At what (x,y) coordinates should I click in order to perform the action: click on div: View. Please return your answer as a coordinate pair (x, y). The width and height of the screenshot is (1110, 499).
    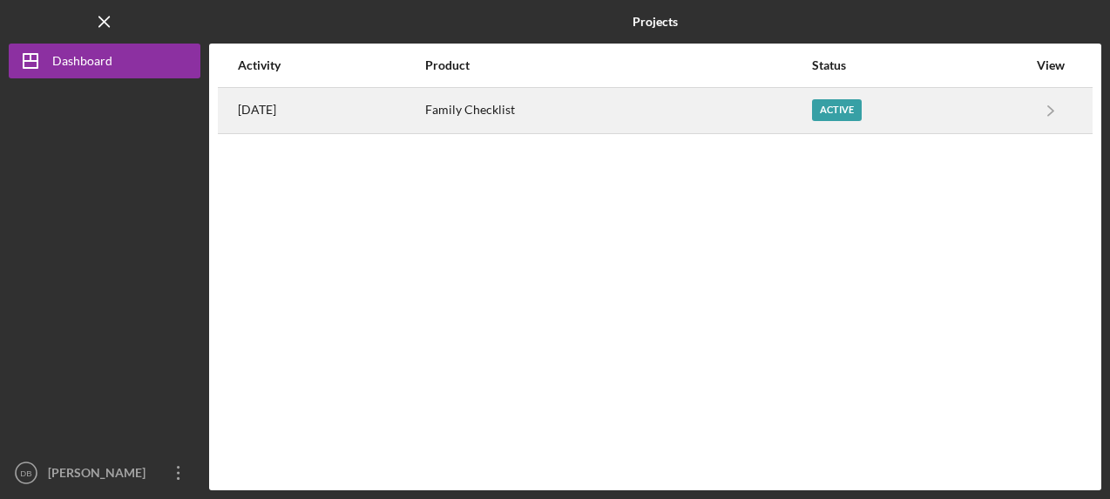
    Looking at the image, I should click on (1051, 65).